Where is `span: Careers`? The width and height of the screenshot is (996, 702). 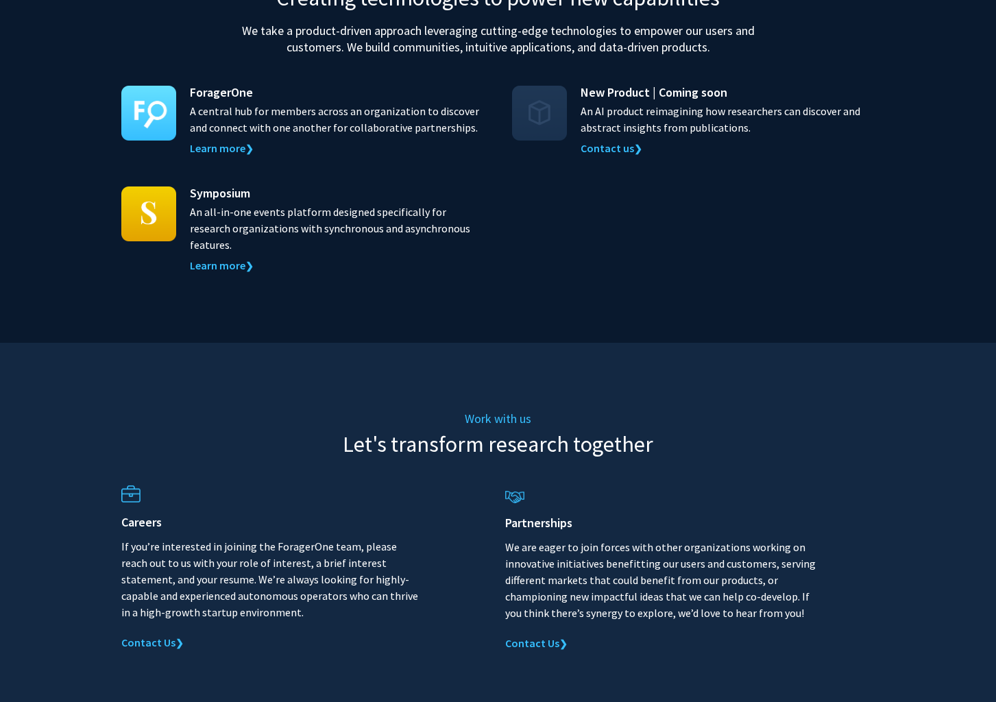 span: Careers is located at coordinates (141, 522).